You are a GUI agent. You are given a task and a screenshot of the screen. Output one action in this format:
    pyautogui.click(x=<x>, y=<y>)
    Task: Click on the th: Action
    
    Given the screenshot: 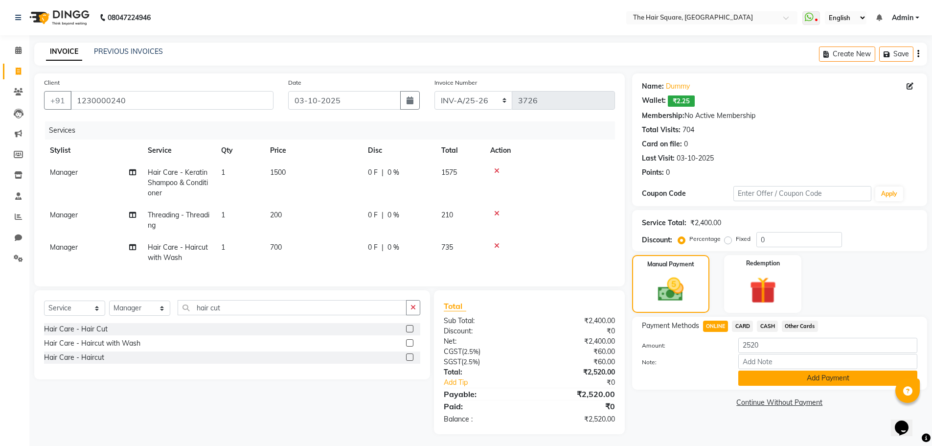 What is the action you would take?
    pyautogui.click(x=549, y=150)
    